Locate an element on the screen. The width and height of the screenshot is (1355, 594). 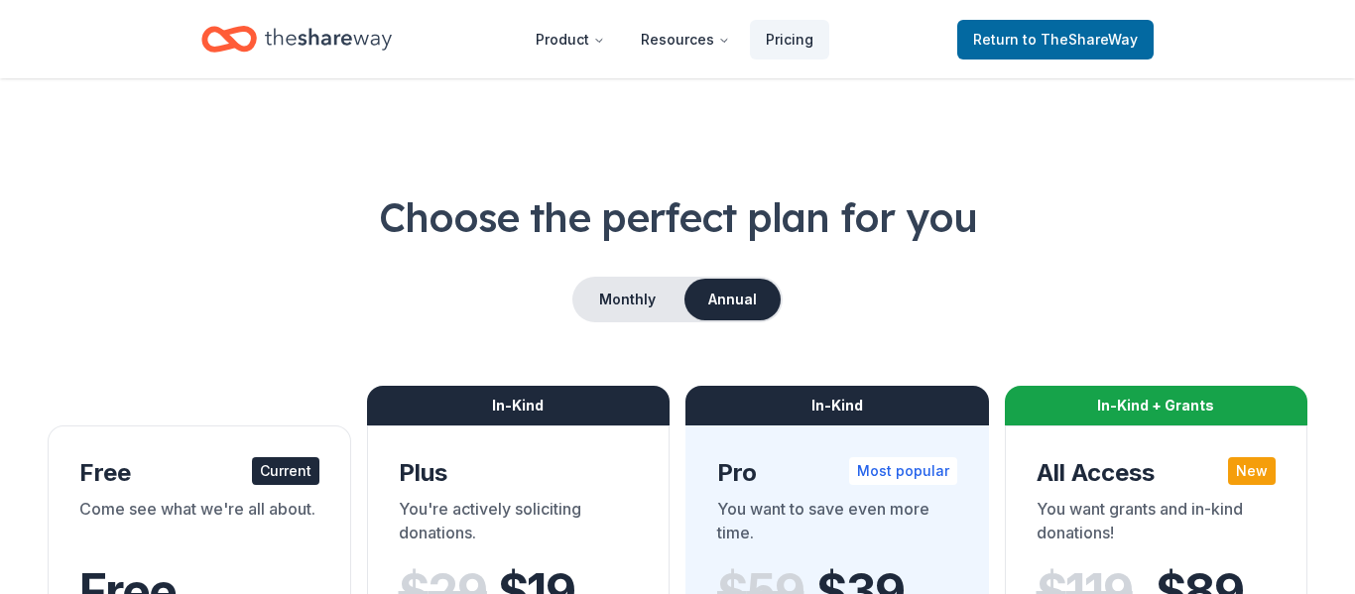
h1: Choose the perfect plan for you is located at coordinates (678, 217).